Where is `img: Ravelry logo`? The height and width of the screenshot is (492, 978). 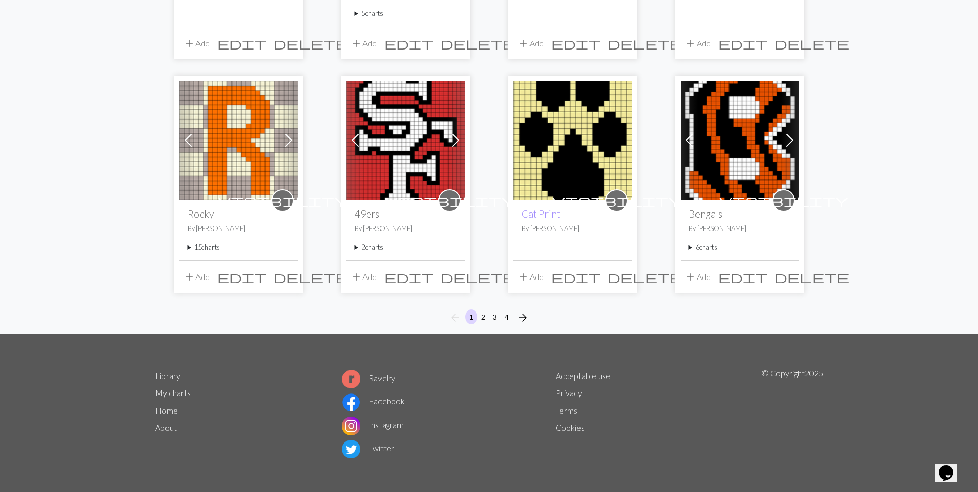
img: Ravelry logo is located at coordinates (351, 379).